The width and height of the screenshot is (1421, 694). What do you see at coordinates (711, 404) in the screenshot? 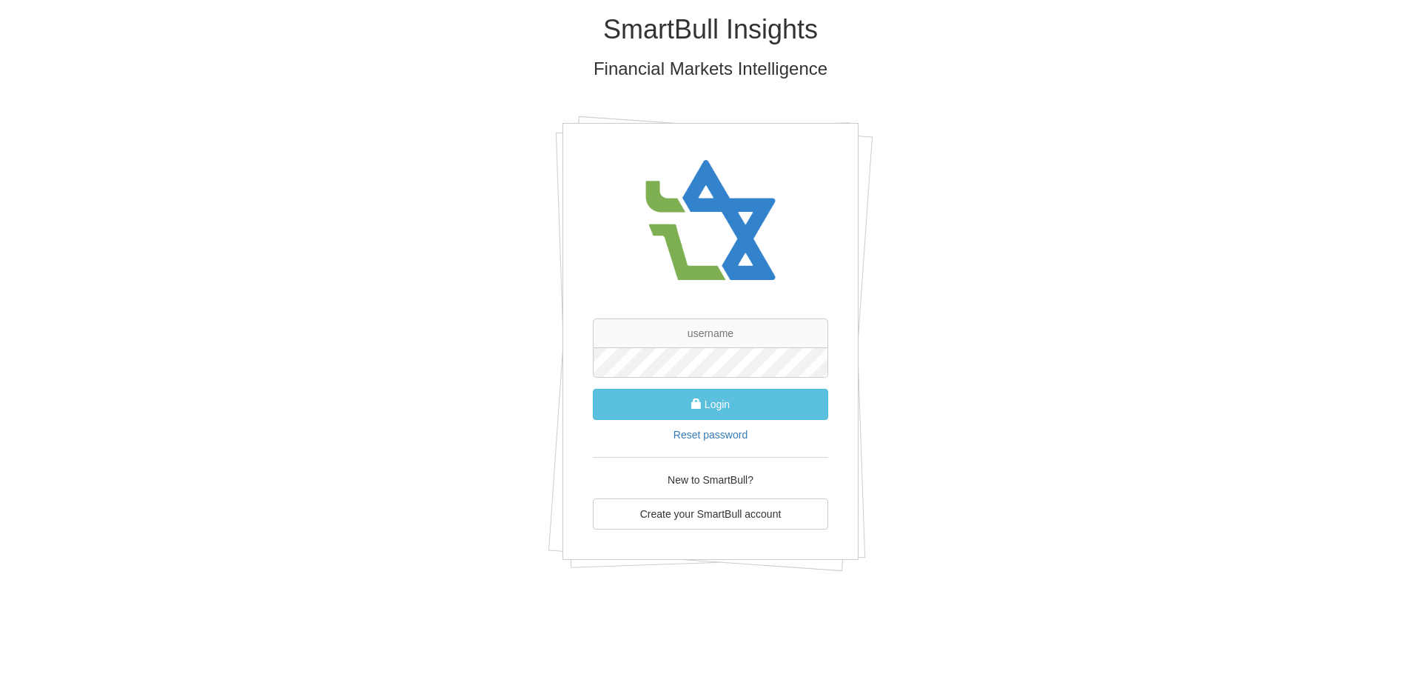
I see `button: Login` at bounding box center [711, 404].